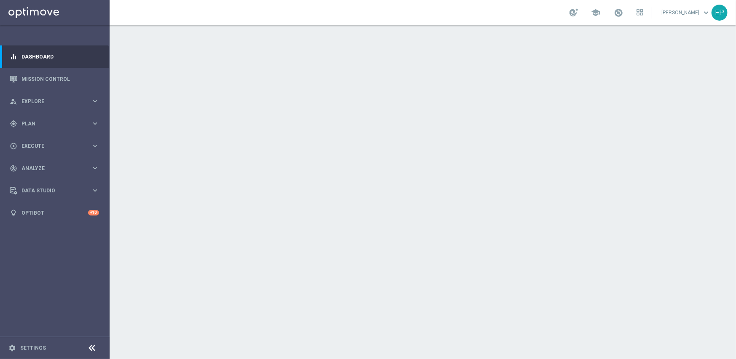 Image resolution: width=736 pixels, height=359 pixels. What do you see at coordinates (50, 102) in the screenshot?
I see `div: Explore` at bounding box center [50, 102].